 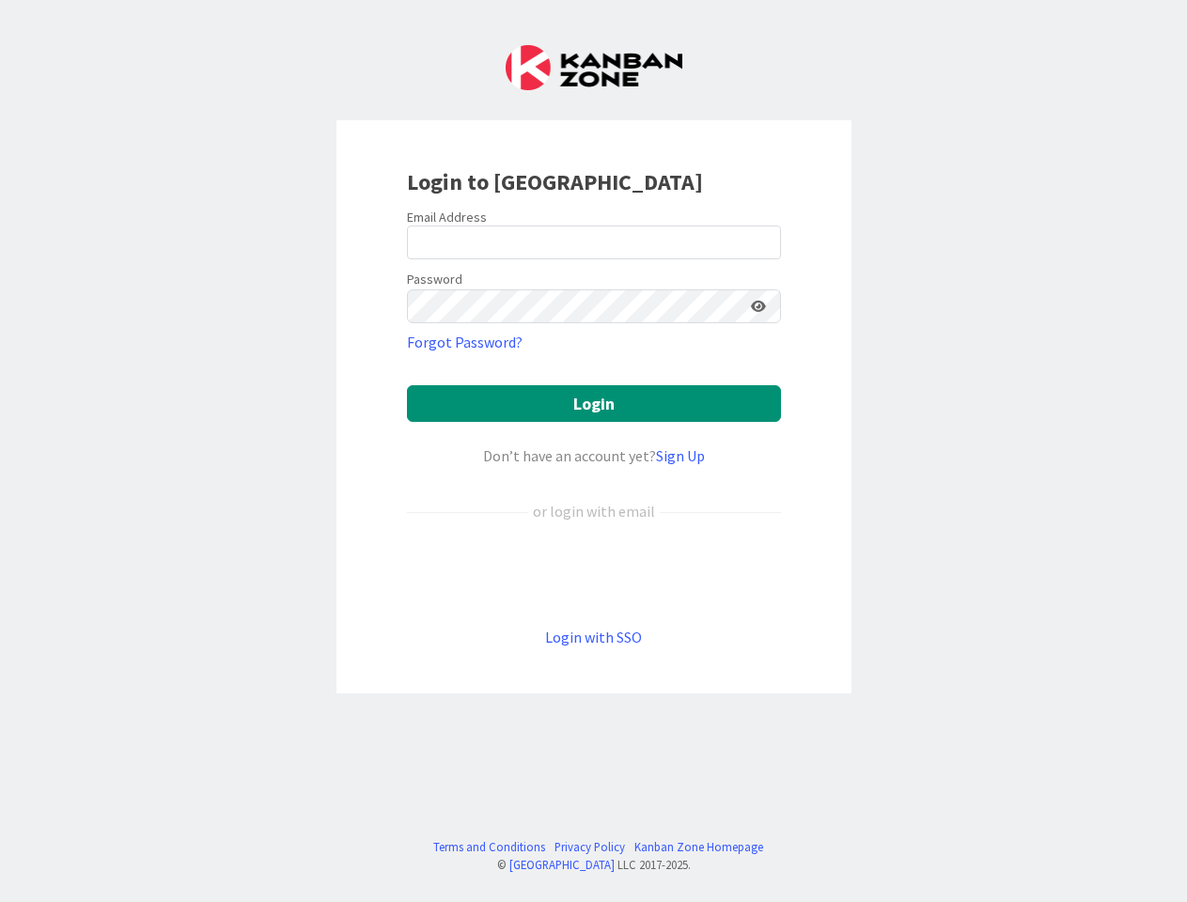 I want to click on div: Don’t have an account yet?, so click(x=594, y=456).